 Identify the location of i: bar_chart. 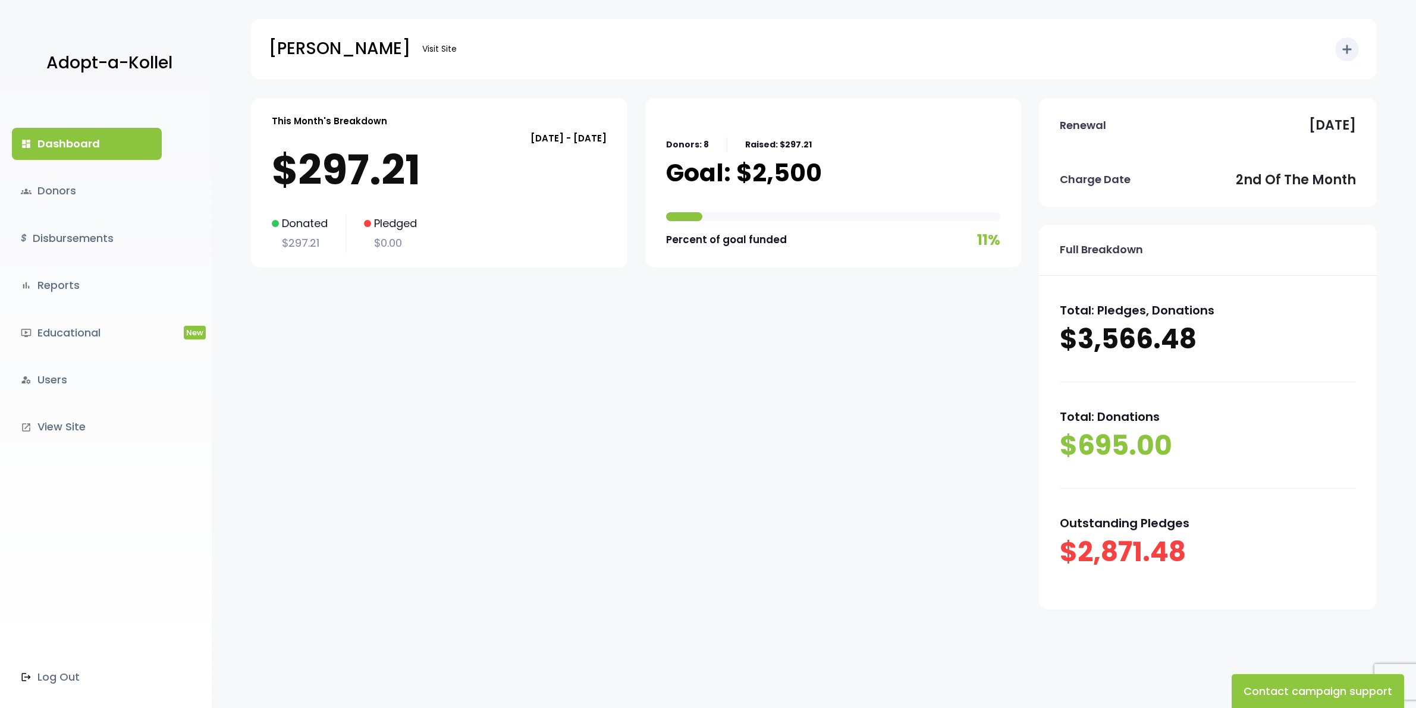
(26, 285).